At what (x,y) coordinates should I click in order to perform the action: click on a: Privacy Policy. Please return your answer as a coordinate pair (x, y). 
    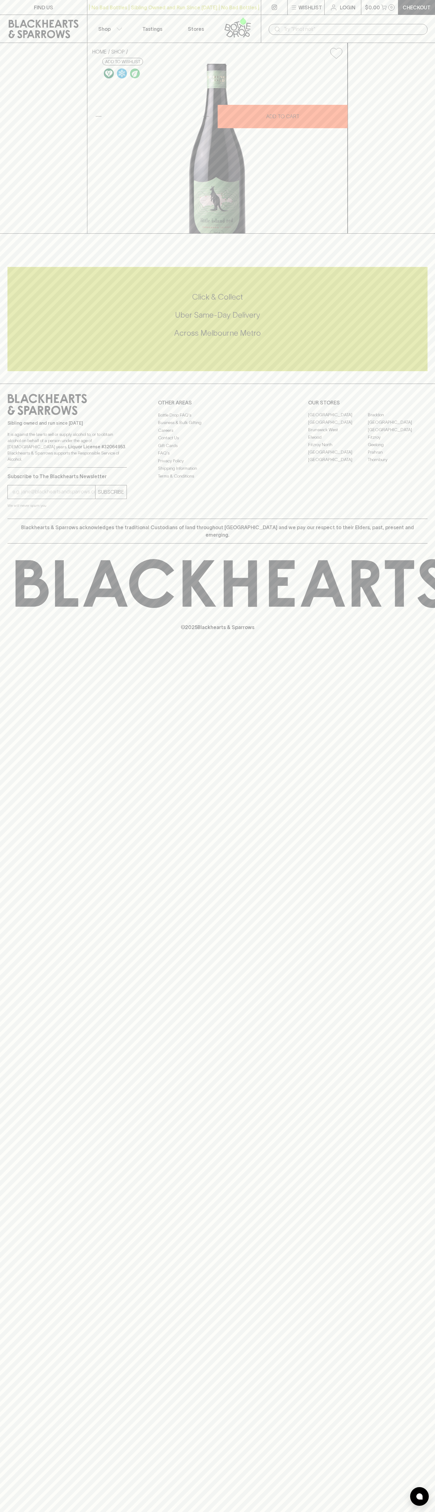
    Looking at the image, I should click on (218, 461).